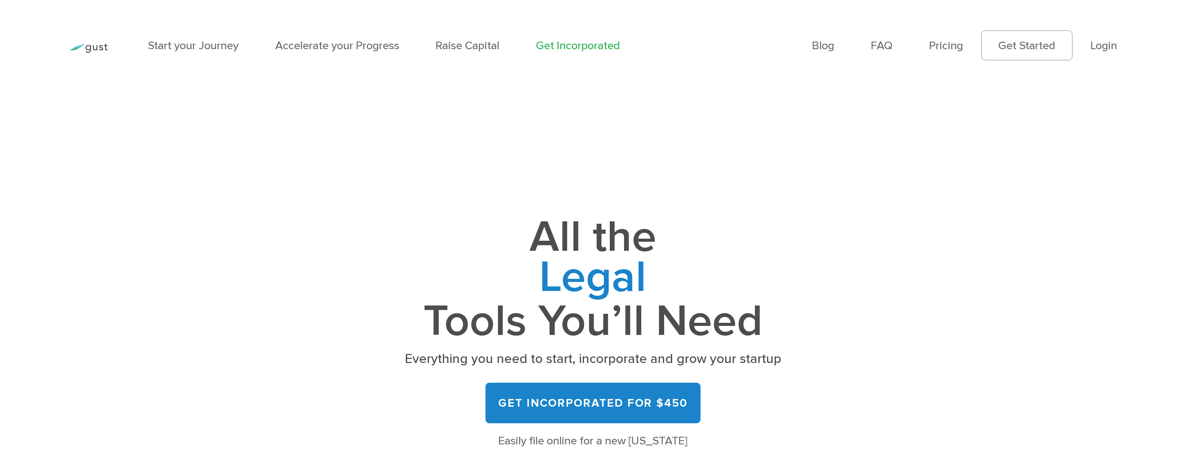  What do you see at coordinates (1026, 45) in the screenshot?
I see `a: Get Started` at bounding box center [1026, 45].